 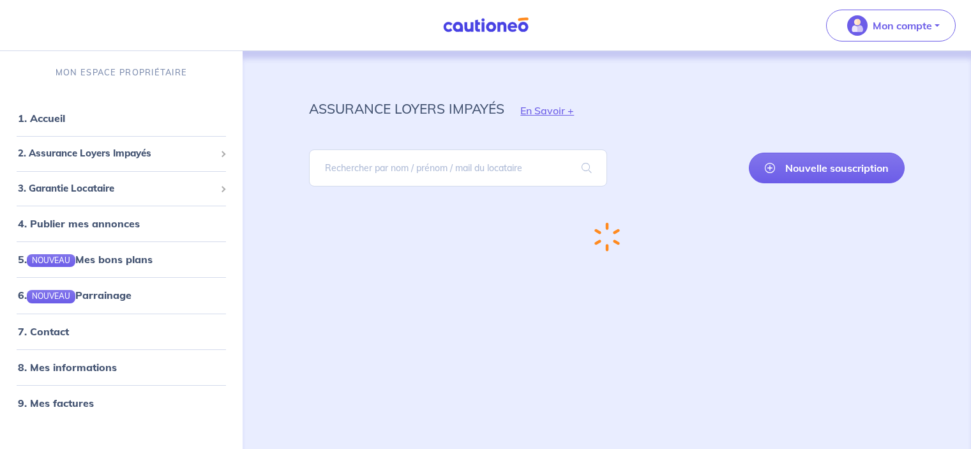 What do you see at coordinates (121, 259) in the screenshot?
I see `div: 5.NOUVEAUMes bons plans` at bounding box center [121, 259].